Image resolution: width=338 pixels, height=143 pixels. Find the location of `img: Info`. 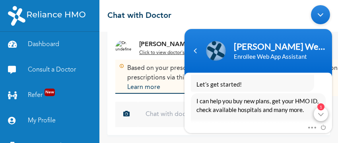

img: Info is located at coordinates (122, 66).